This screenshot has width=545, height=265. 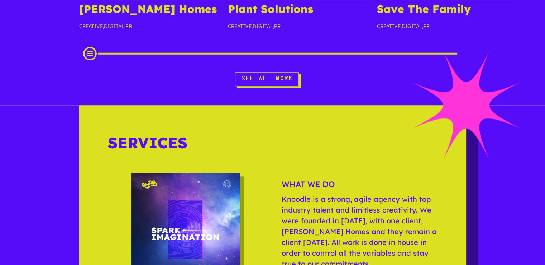 I want to click on a: See All Work, so click(x=267, y=79).